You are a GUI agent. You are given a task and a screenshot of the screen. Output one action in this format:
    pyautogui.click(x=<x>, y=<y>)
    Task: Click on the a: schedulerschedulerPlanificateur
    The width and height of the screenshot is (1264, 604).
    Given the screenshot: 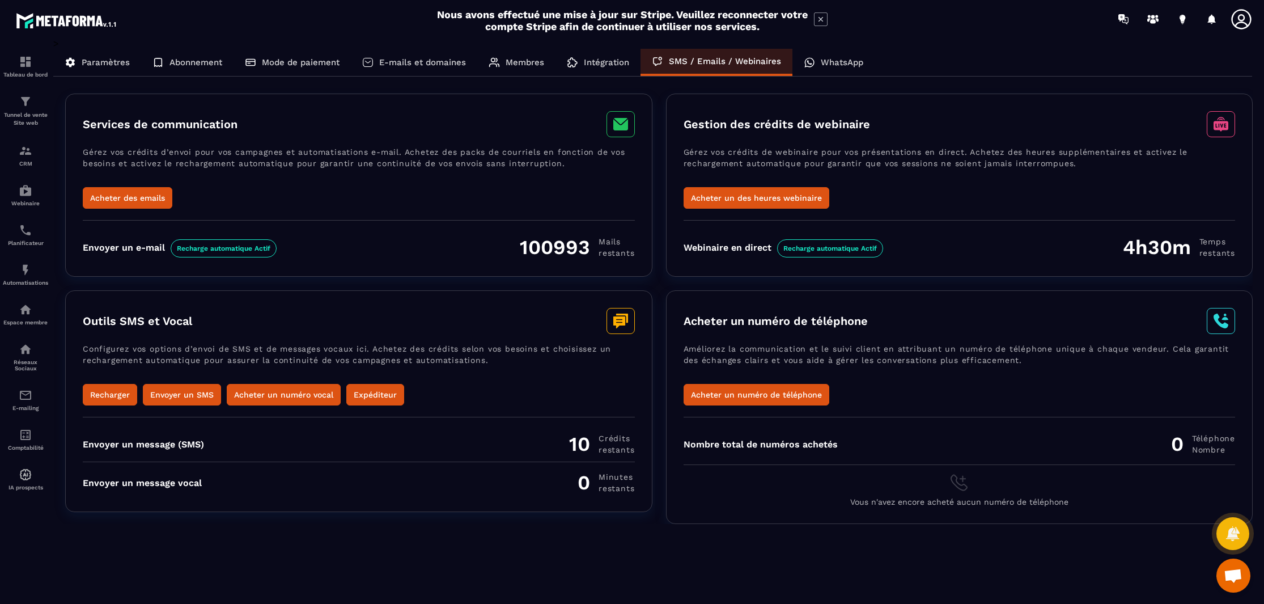 What is the action you would take?
    pyautogui.click(x=26, y=235)
    